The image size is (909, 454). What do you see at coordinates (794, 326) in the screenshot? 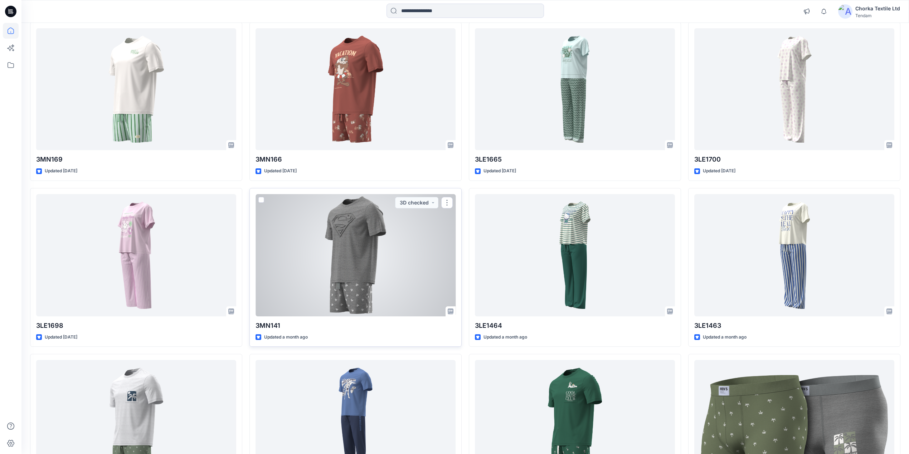
I see `p: 3LE1463` at bounding box center [794, 326].